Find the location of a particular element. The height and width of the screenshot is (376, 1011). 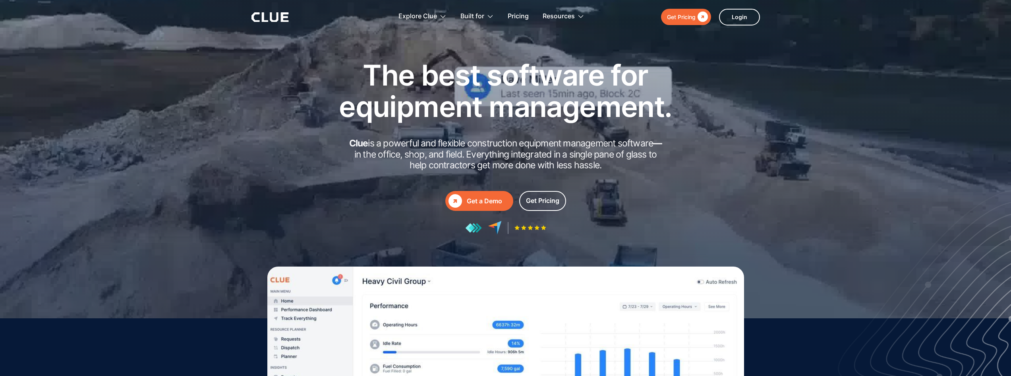

img: Five-star rating icon is located at coordinates (531, 227).